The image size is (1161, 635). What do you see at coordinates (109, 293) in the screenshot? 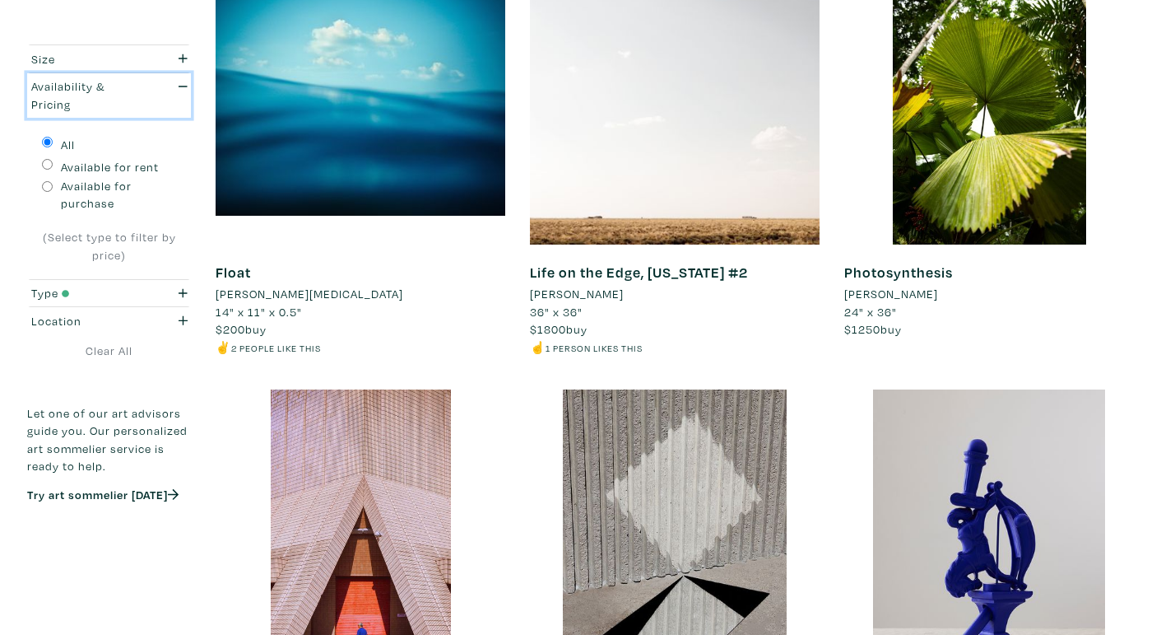
I see `button: Type` at bounding box center [109, 293].